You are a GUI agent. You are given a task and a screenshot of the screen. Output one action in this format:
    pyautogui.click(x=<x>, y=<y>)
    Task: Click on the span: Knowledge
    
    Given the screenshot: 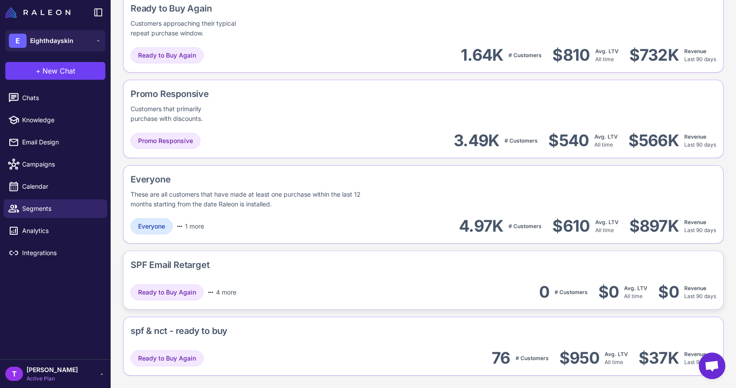 What is the action you would take?
    pyautogui.click(x=61, y=120)
    